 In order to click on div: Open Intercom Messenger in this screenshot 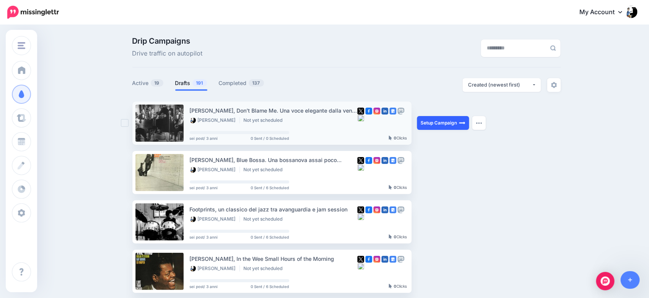, I will do `click(606, 281)`.